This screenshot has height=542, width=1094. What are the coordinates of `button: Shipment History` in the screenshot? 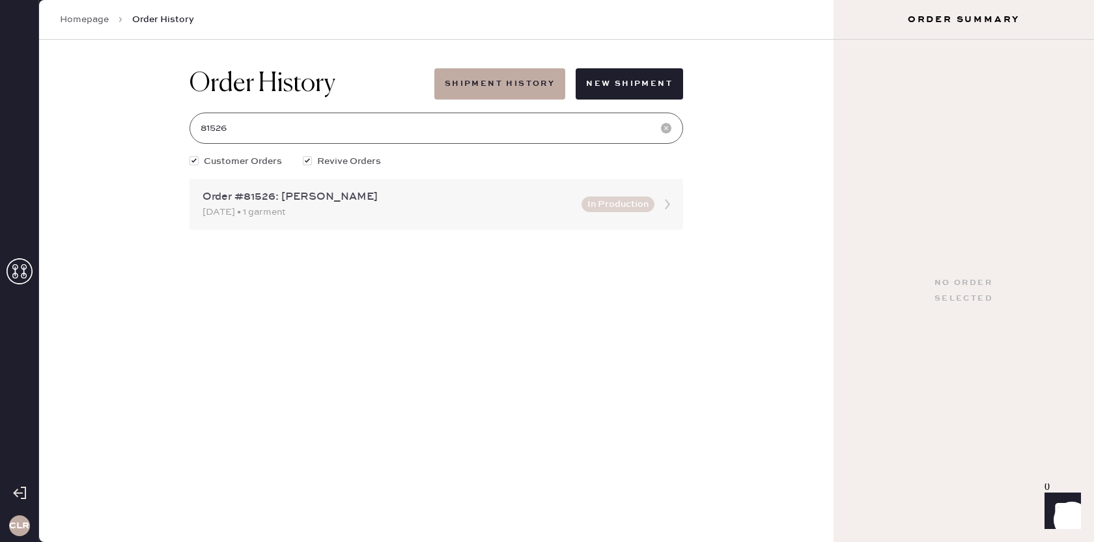 It's located at (499, 84).